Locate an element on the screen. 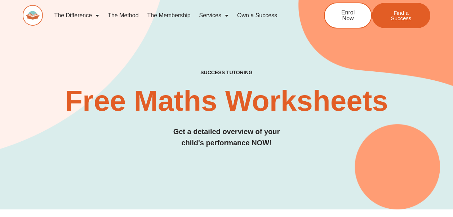  a: The Method is located at coordinates (123, 16).